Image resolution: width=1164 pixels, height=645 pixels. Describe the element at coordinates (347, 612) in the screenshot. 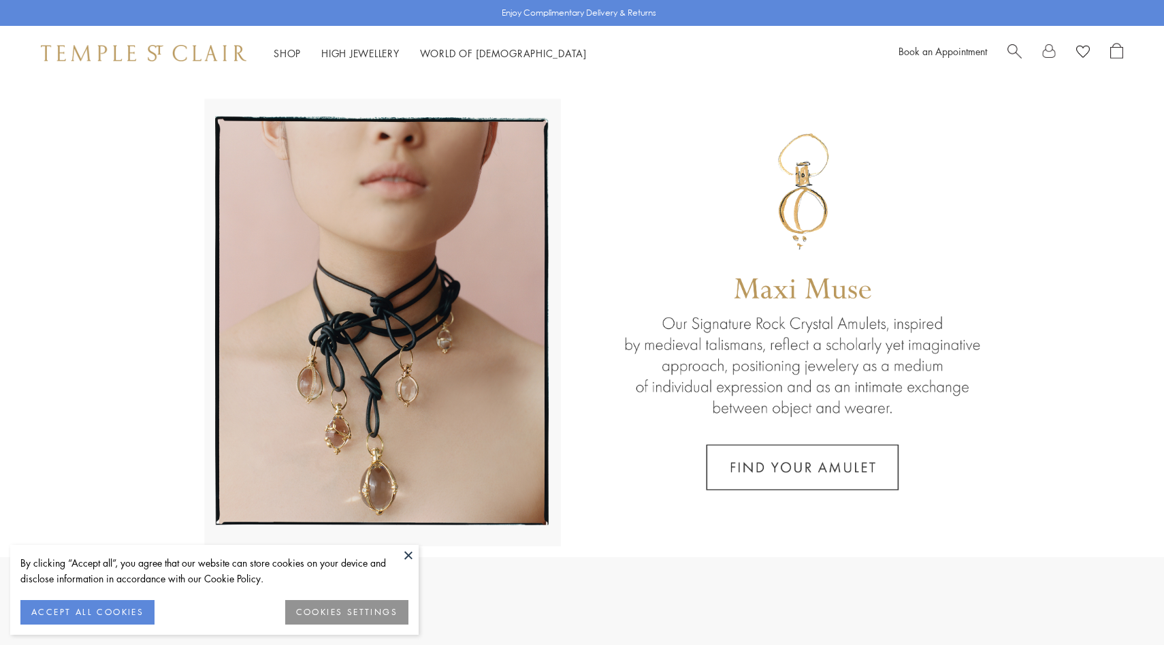

I see `button: COOKIES SETTINGS` at that location.